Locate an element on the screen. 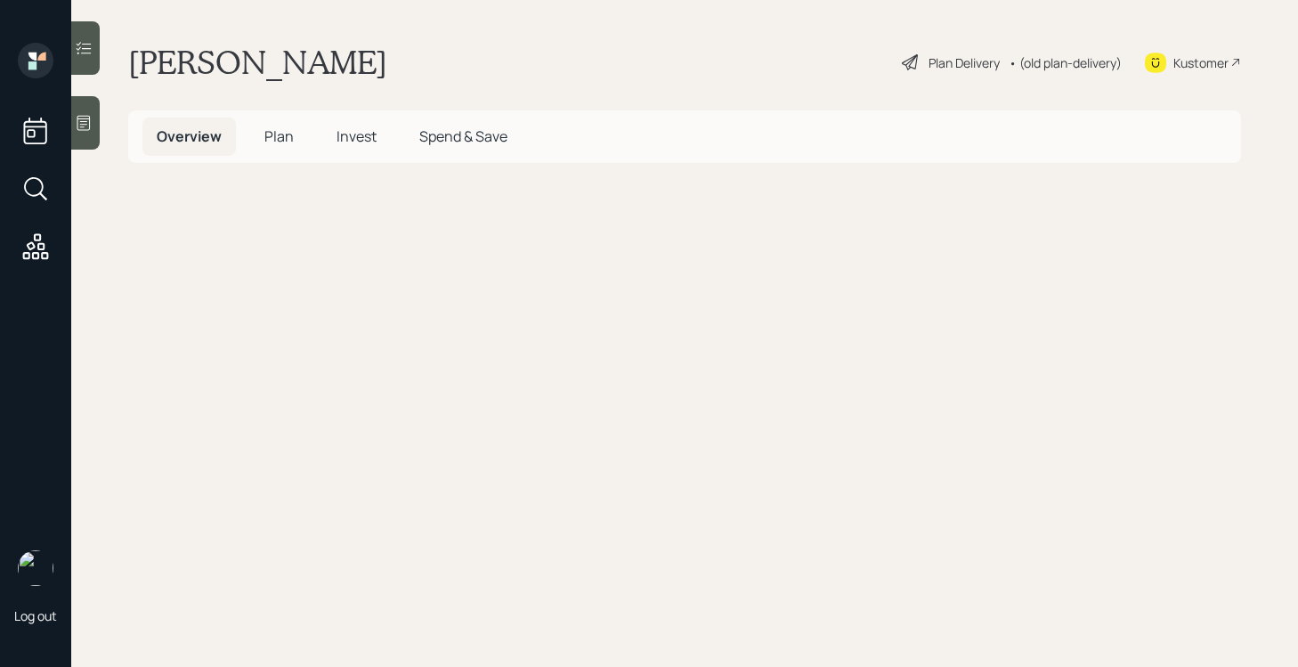 The image size is (1298, 667). div: Log out is located at coordinates (36, 615).